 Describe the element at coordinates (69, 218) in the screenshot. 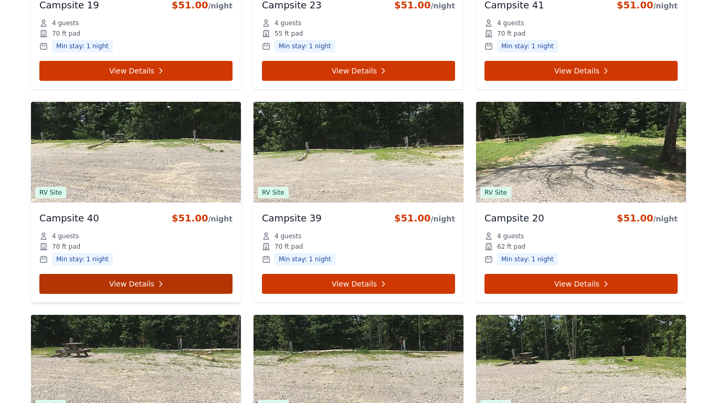

I see `h3: Campsite 40` at that location.